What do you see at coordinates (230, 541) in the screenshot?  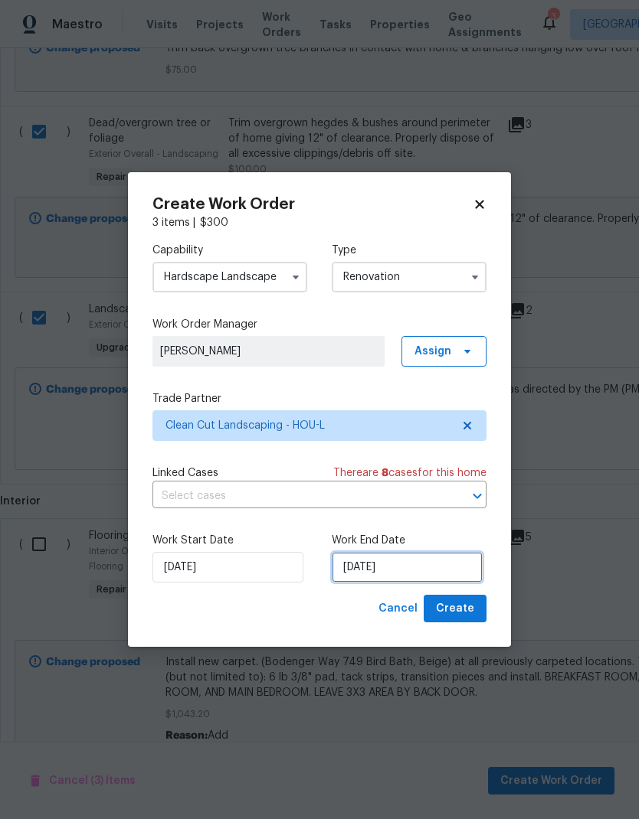 I see `label: Work Start Date` at bounding box center [230, 541].